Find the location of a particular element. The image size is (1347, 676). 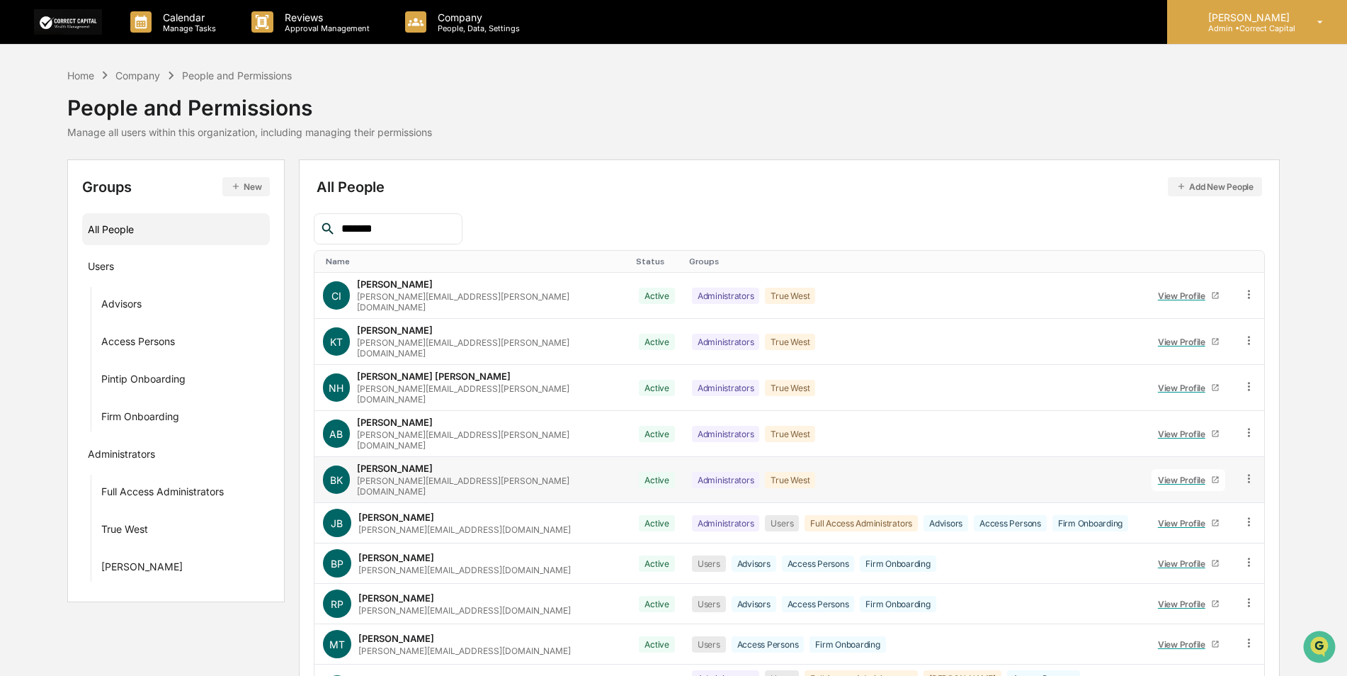

p: Reviews is located at coordinates (325, 17).